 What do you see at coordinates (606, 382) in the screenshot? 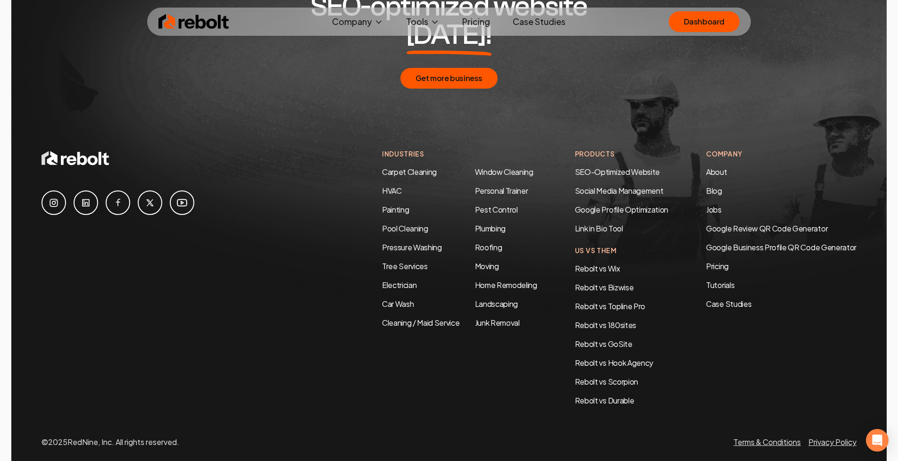
I see `a: Rebolt vs Scorpion` at bounding box center [606, 382].